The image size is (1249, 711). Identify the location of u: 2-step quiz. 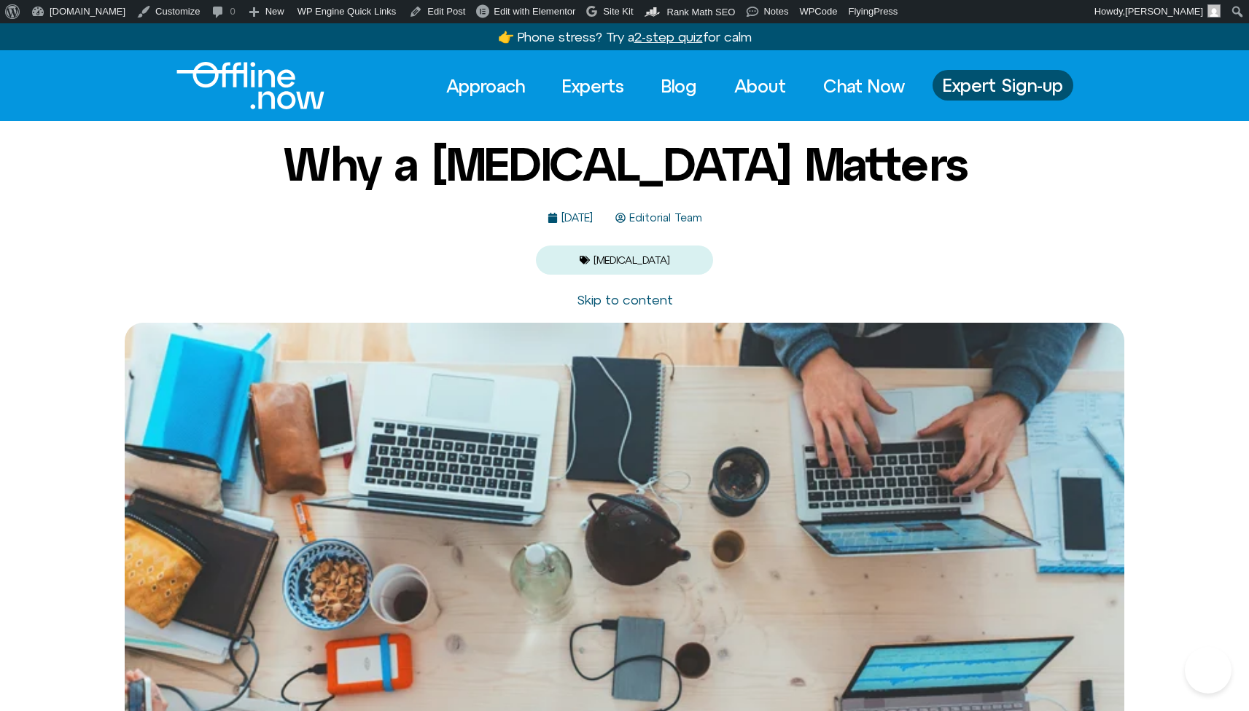
(668, 36).